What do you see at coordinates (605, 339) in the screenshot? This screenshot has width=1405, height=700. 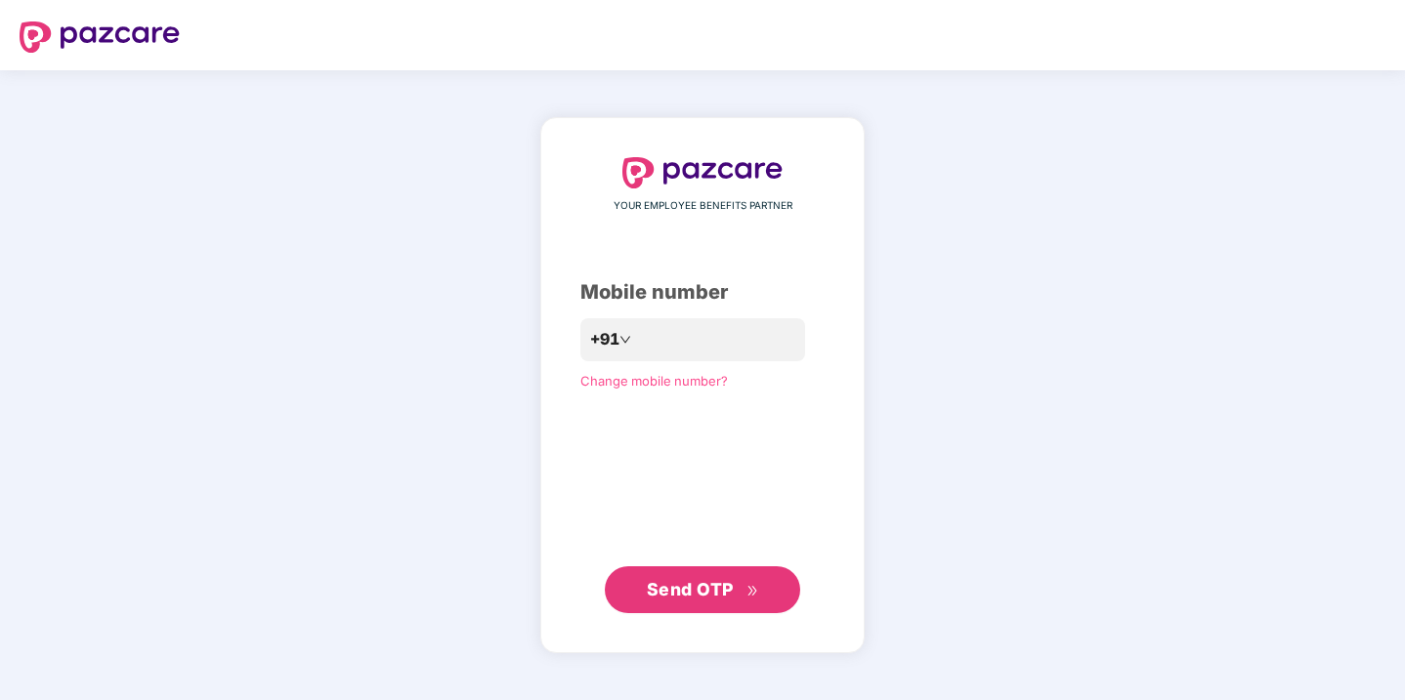 I see `span: +91` at bounding box center [605, 339].